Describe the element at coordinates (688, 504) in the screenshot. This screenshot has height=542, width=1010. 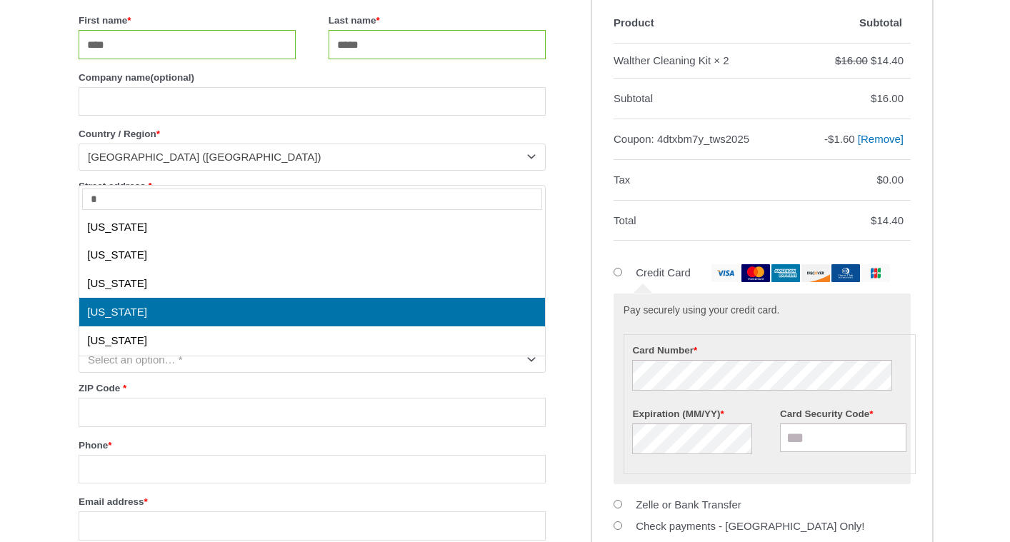
I see `label: Zelle or Bank Transfer` at that location.